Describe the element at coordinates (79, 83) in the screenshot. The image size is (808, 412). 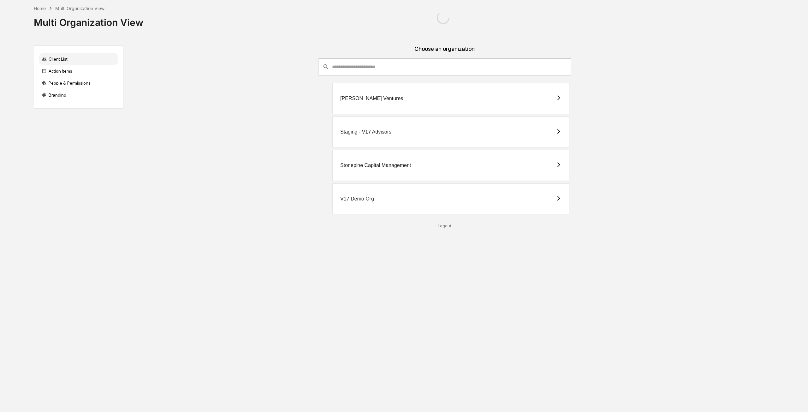
I see `div: People & Permissions` at that location.